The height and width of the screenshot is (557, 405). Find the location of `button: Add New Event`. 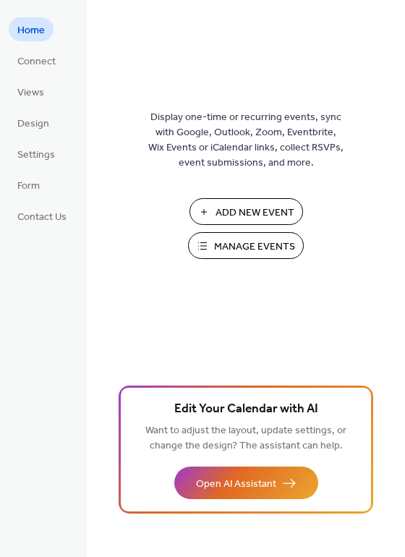

button: Add New Event is located at coordinates (246, 211).